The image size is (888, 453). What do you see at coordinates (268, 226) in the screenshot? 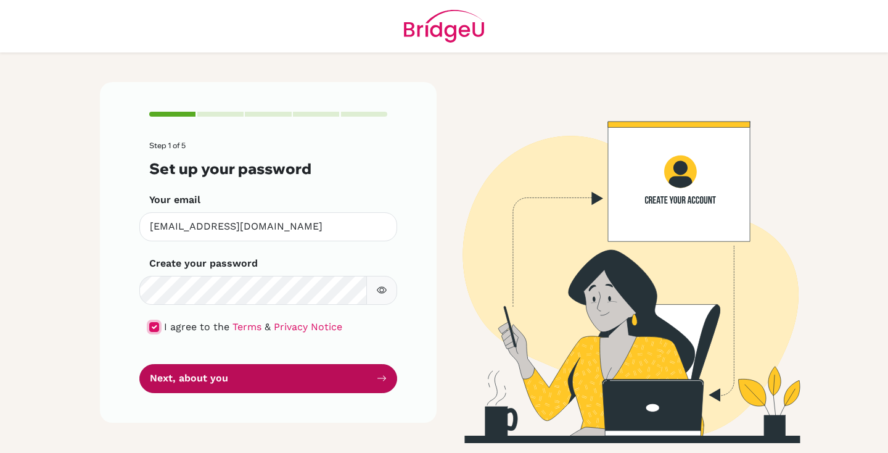
I see `input: Insert your email*` at bounding box center [268, 226].